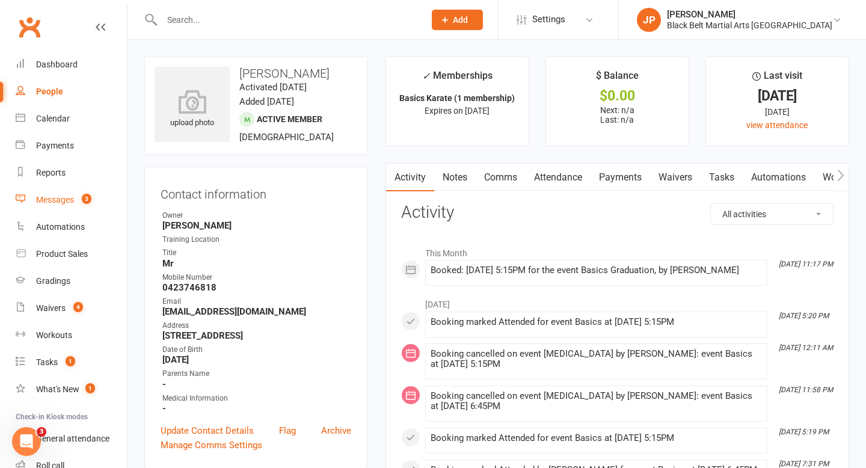 This screenshot has width=866, height=468. Describe the element at coordinates (257, 373) in the screenshot. I see `div: Parents Name` at that location.